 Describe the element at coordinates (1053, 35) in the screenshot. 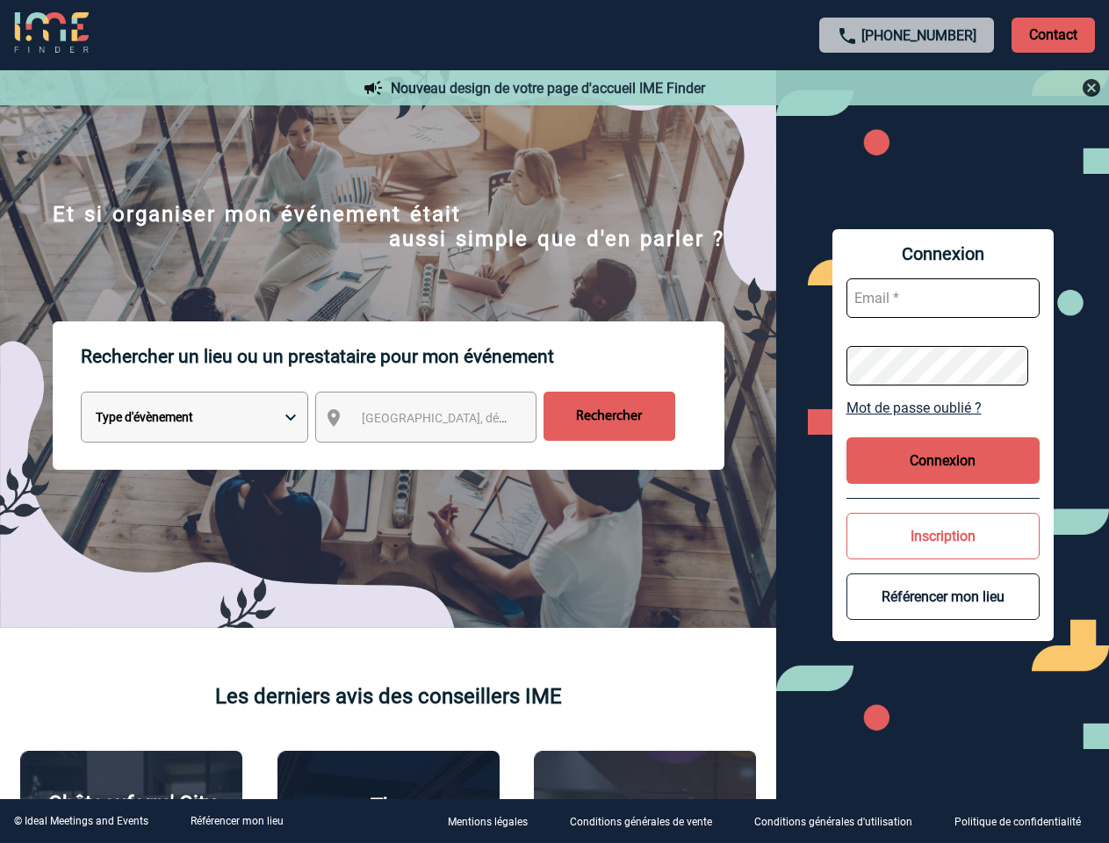

I see `p: Contact` at that location.